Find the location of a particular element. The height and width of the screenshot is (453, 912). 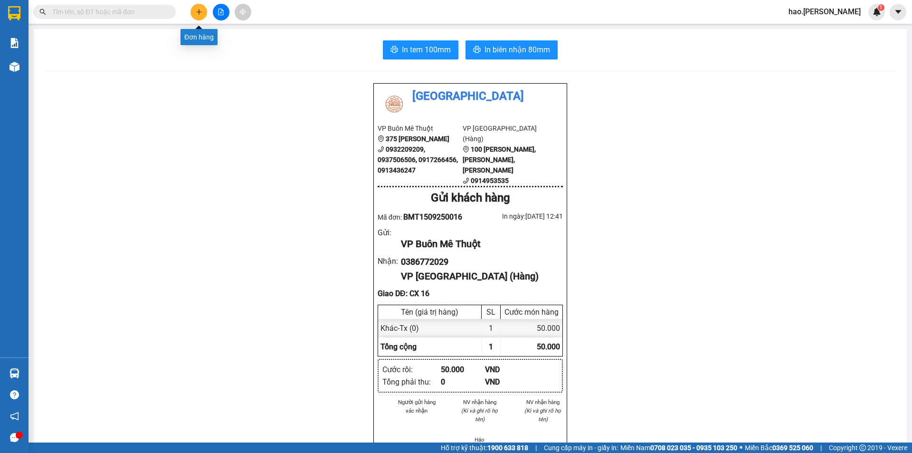

span: BMT1509250016 is located at coordinates (433, 217).